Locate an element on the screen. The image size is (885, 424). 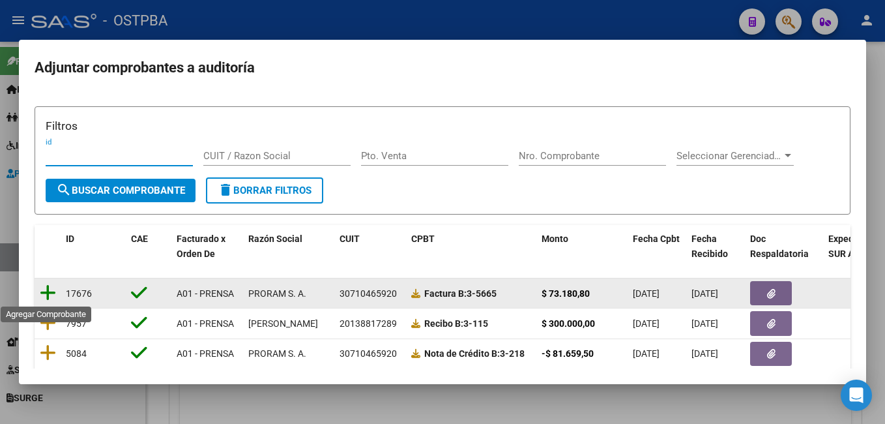
span: Fecha Cpbt is located at coordinates (656, 239).